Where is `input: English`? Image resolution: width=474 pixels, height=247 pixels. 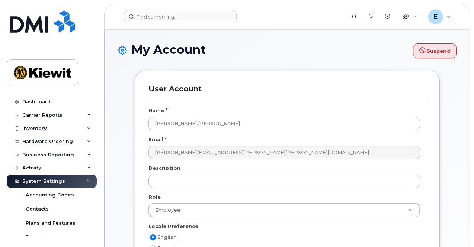 input: English is located at coordinates (153, 238).